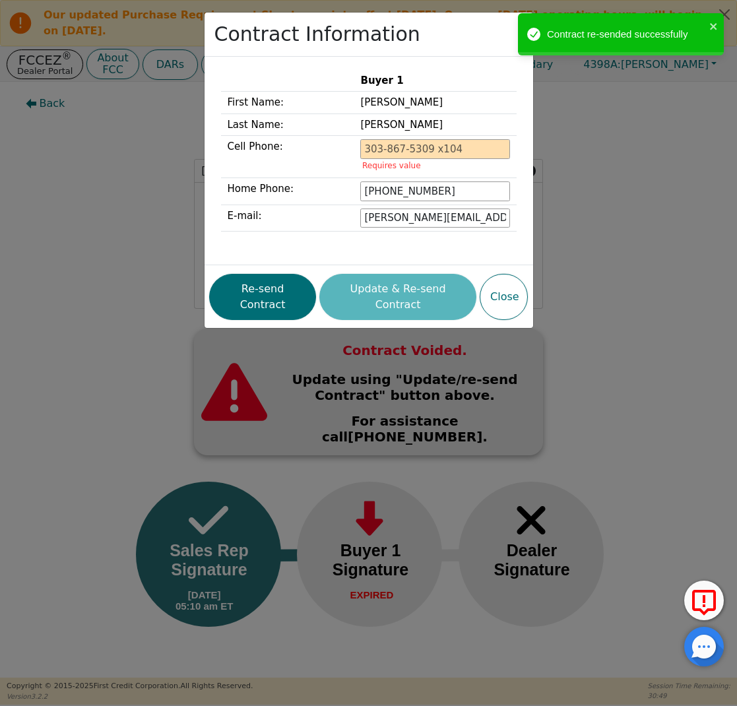 This screenshot has height=706, width=737. I want to click on h2: Contract Information, so click(318, 34).